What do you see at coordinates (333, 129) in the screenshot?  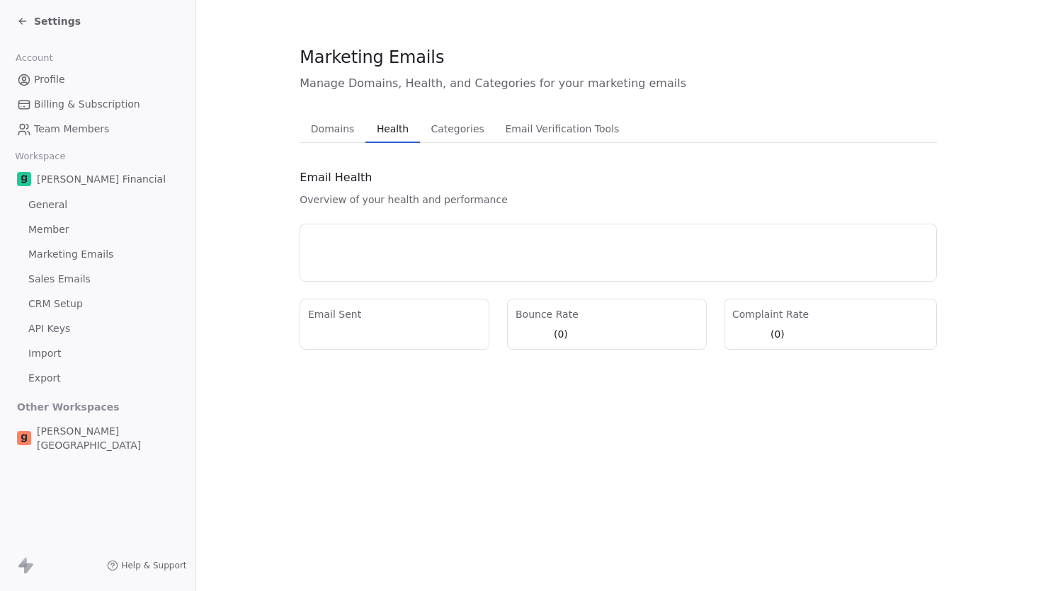 I see `span: Domains` at bounding box center [333, 129].